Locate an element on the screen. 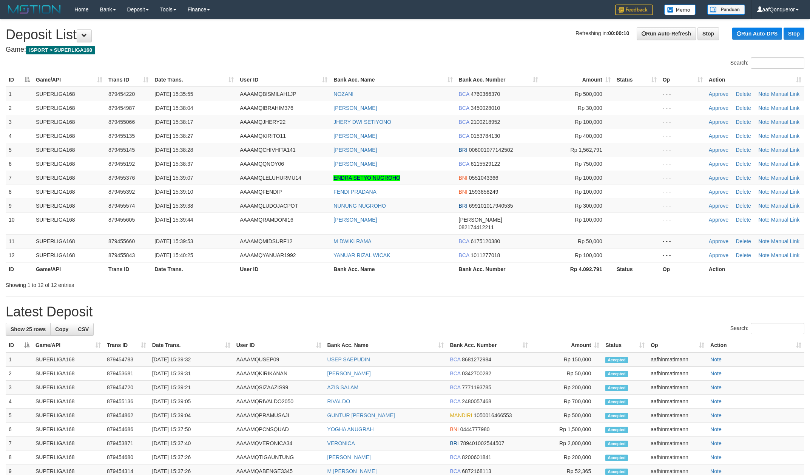 The height and width of the screenshot is (475, 810). th: Game/API is located at coordinates (69, 269).